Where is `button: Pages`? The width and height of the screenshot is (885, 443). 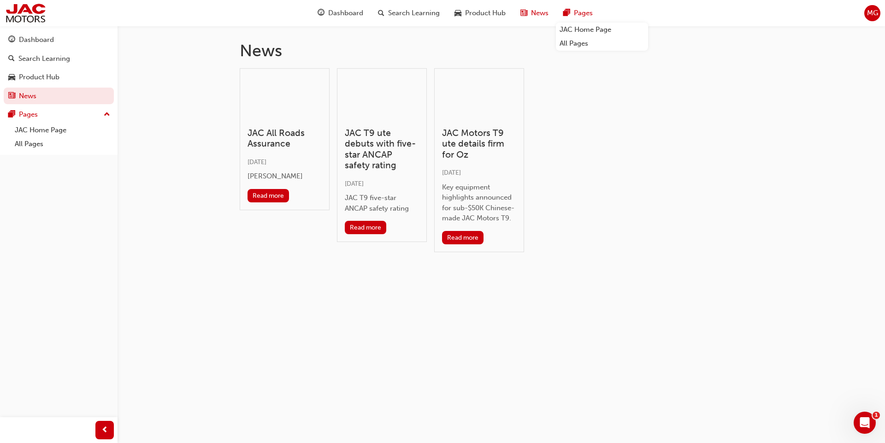
button: Pages is located at coordinates (59, 114).